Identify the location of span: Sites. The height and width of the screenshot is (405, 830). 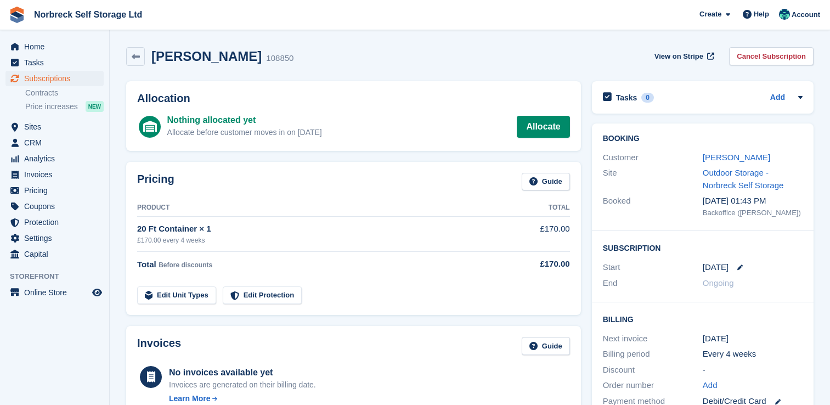
(57, 127).